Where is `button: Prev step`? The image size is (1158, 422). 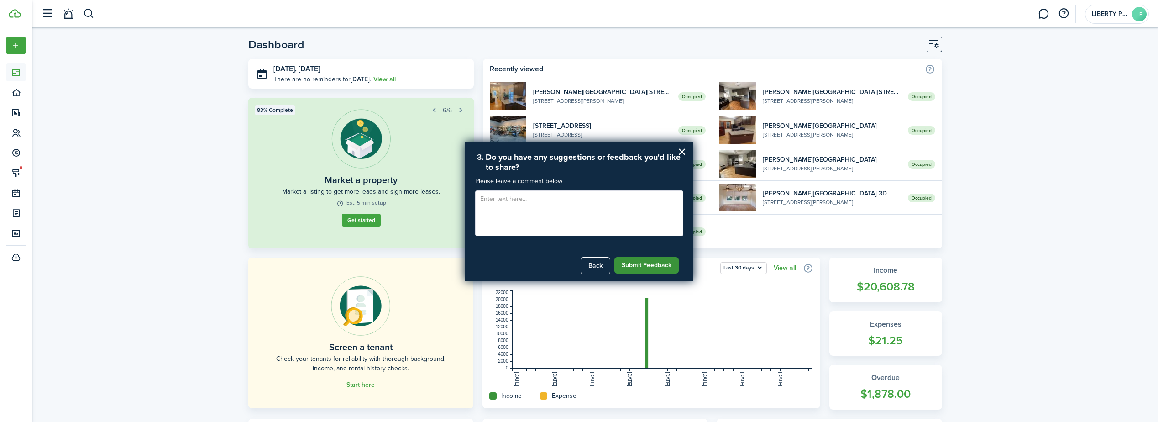 button: Prev step is located at coordinates (434, 110).